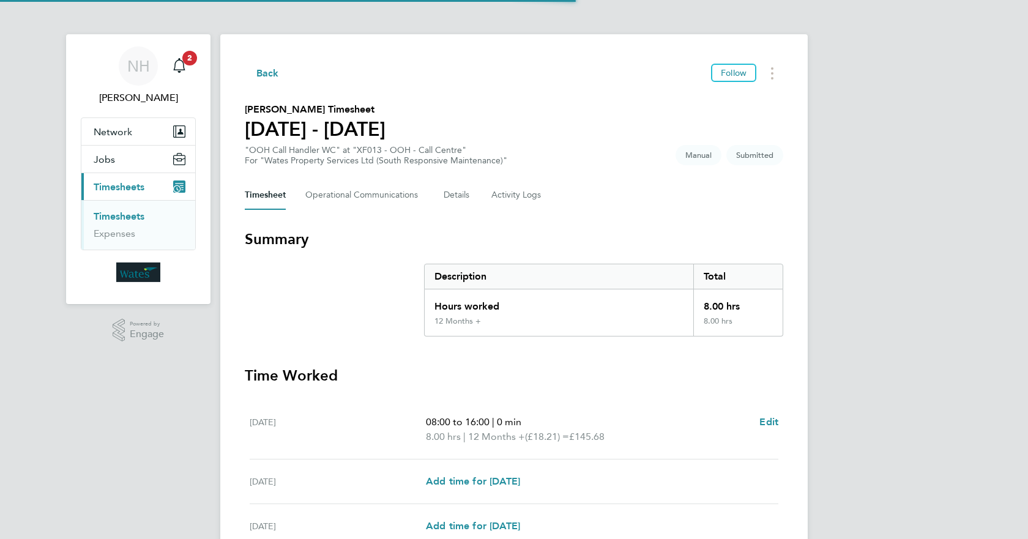  I want to click on a: Expenses, so click(114, 233).